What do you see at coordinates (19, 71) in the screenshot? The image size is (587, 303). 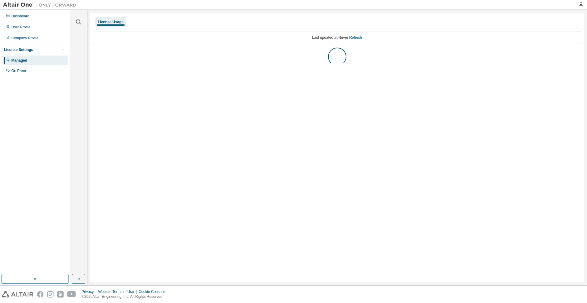 I see `div: On Prem` at bounding box center [19, 71].